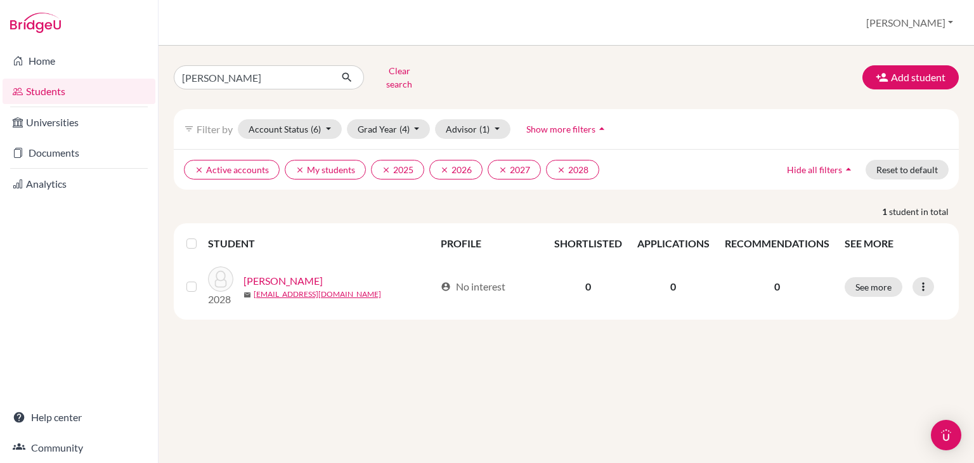 The width and height of the screenshot is (974, 463). What do you see at coordinates (399, 77) in the screenshot?
I see `button: Clear search` at bounding box center [399, 77].